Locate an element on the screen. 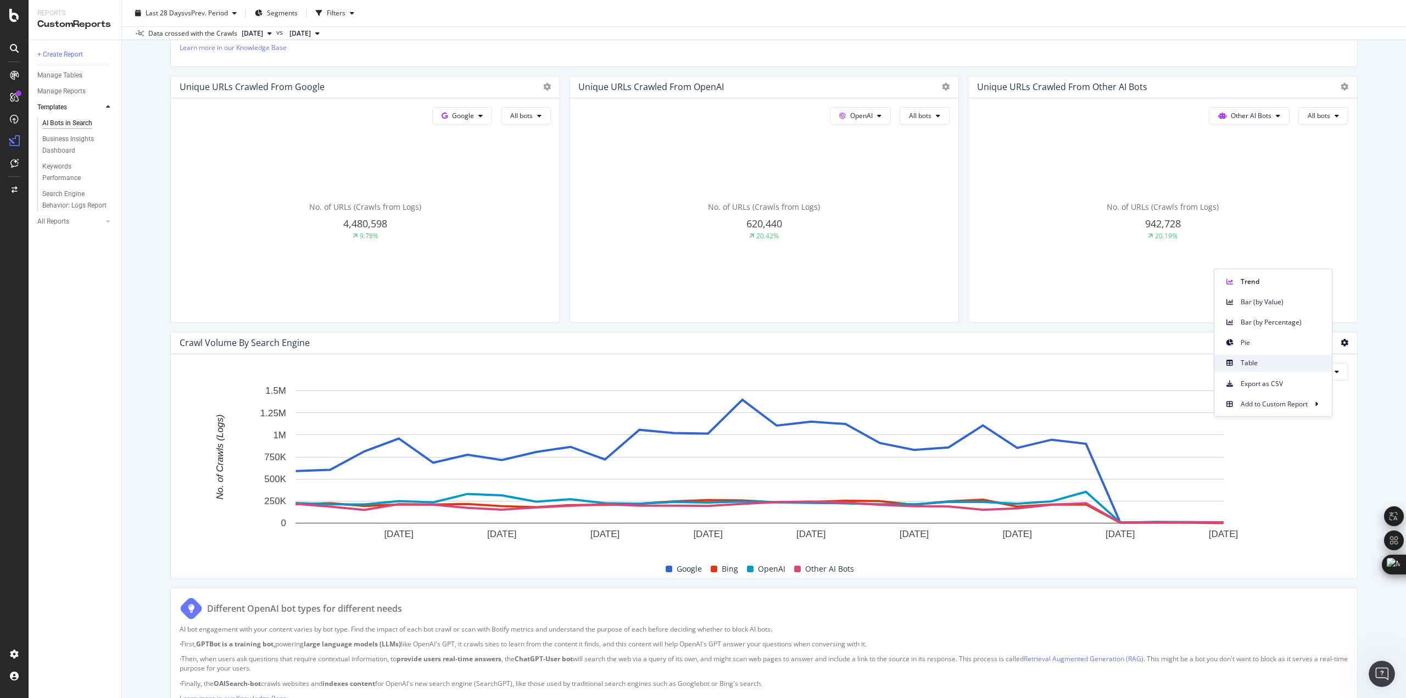  span: Add to Custom Report is located at coordinates (1274, 404).